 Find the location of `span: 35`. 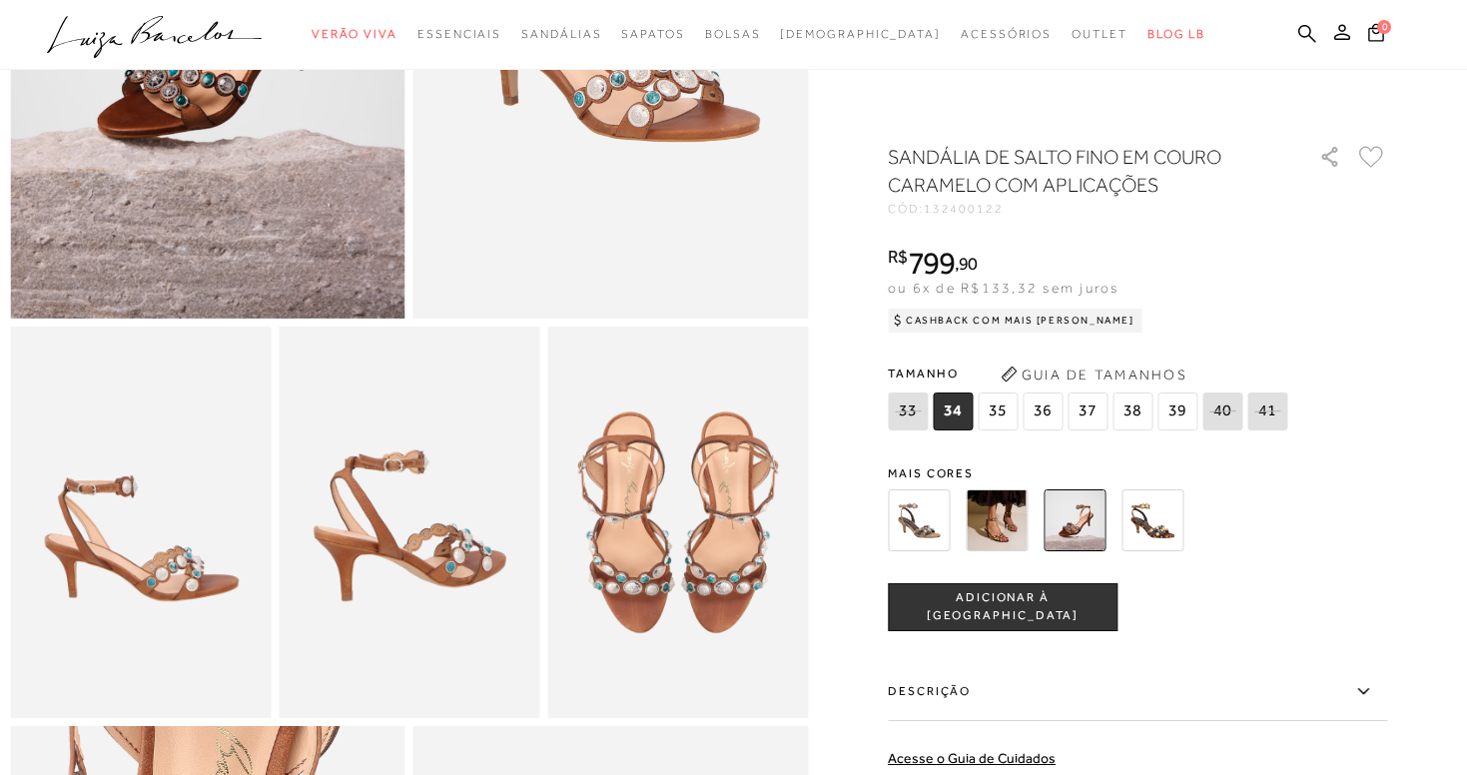

span: 35 is located at coordinates (998, 412).